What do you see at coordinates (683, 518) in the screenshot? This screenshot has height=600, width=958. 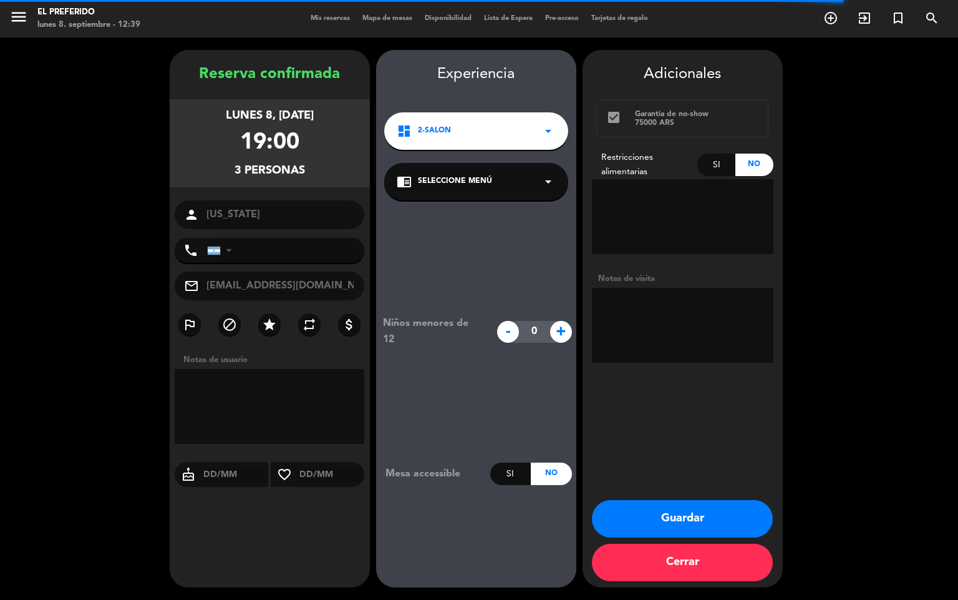 I see `button: Guardar` at bounding box center [683, 518].